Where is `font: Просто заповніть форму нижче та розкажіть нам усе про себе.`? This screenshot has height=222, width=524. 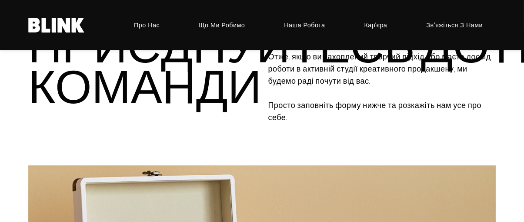 font: Просто заповніть форму нижче та розкажіть нам усе про себе. is located at coordinates (375, 111).